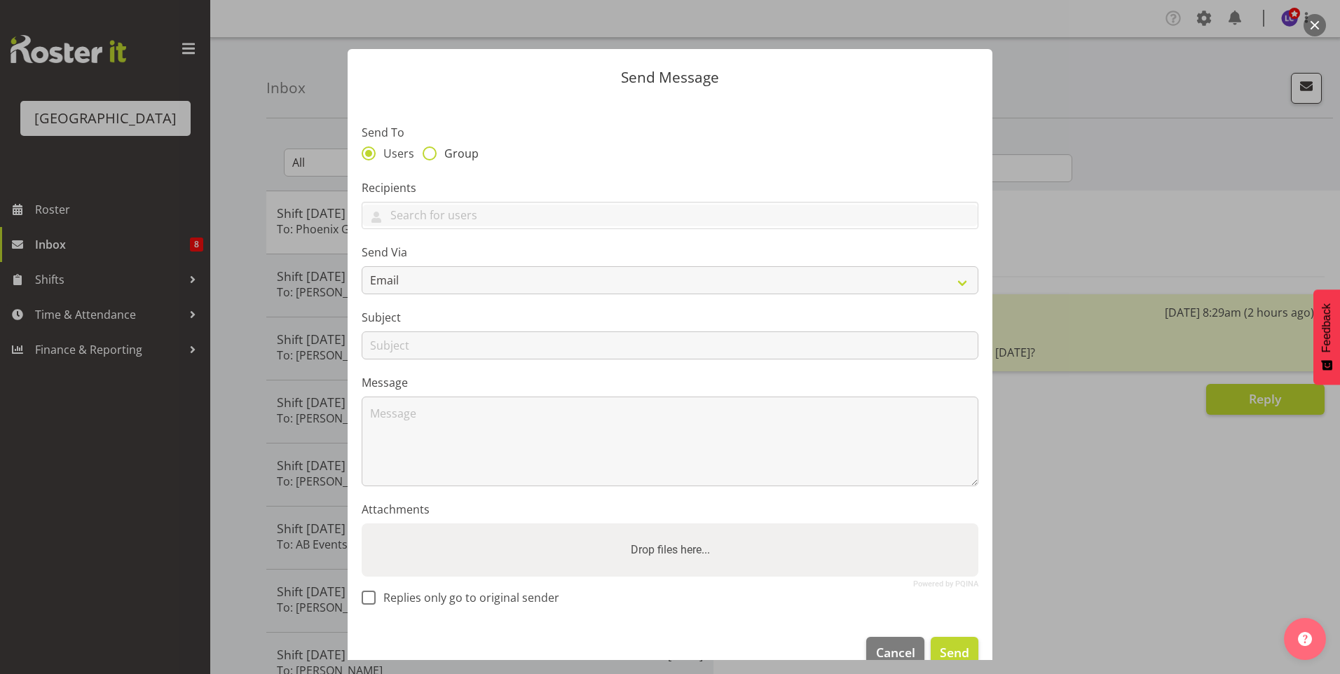 The width and height of the screenshot is (1340, 674). I want to click on a: Powered by PQINA, so click(946, 584).